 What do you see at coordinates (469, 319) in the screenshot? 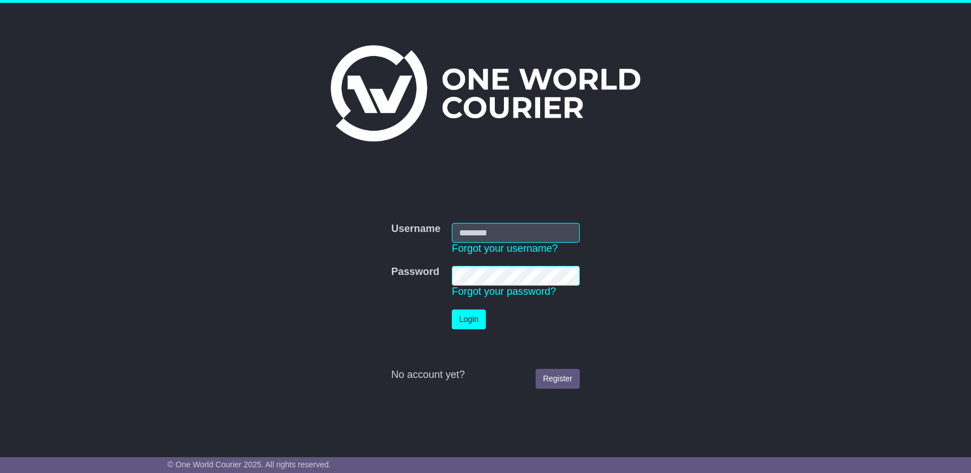
I see `button: Login` at bounding box center [469, 319].